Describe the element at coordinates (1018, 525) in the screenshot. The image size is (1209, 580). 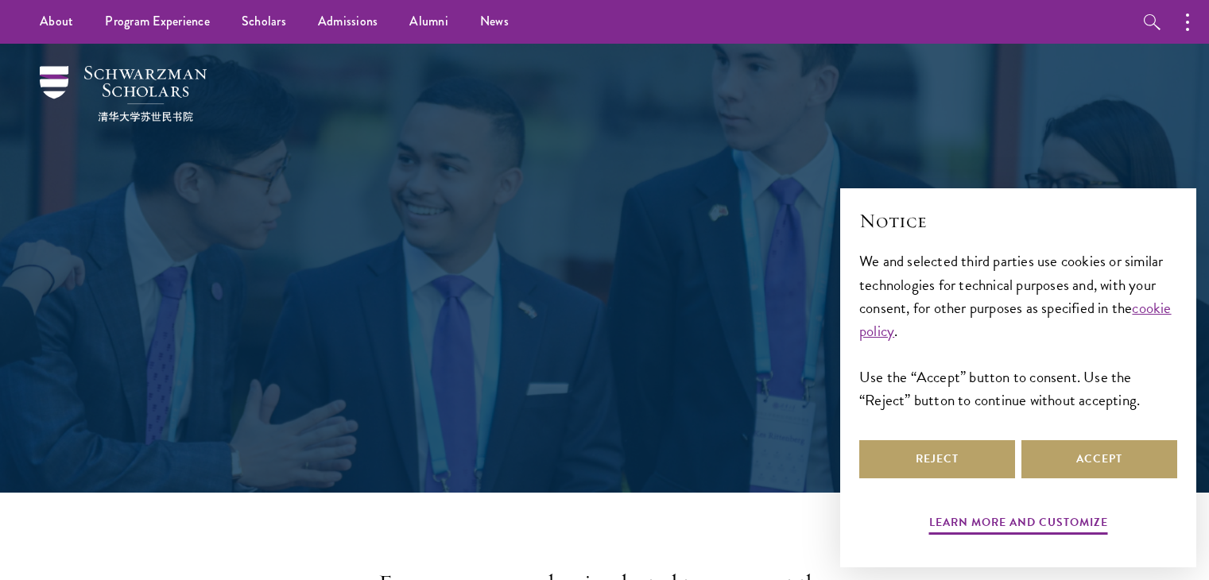
I see `button: Learn more and customize` at that location.